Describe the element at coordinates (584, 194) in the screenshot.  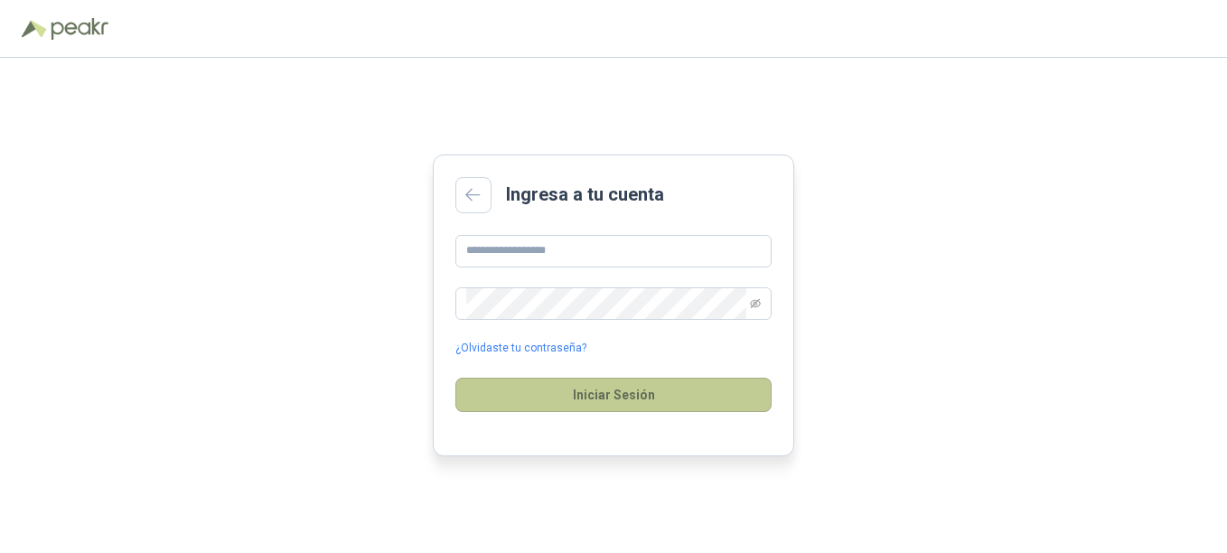
I see `h2: Ingresa a tu cuenta` at that location.